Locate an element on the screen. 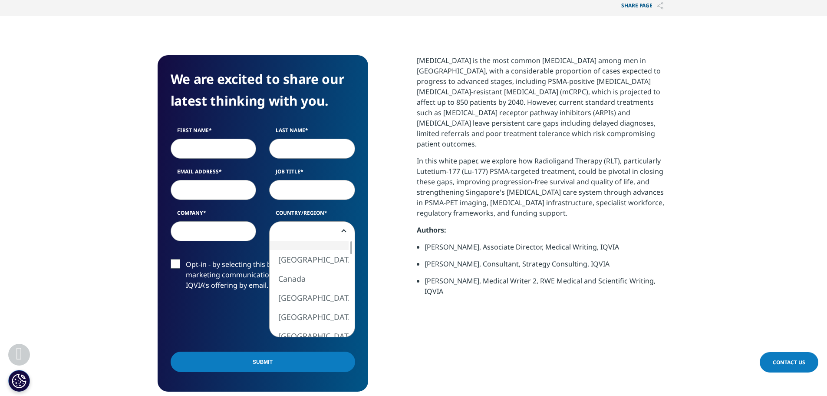 This screenshot has height=396, width=827. label: First Name is located at coordinates (214, 132).